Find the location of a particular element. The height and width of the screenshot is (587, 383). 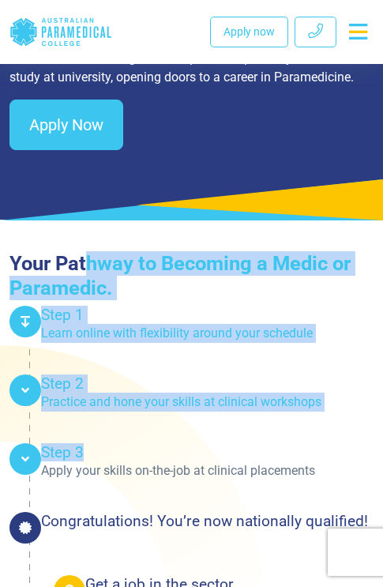

h2: Your Pathway to Becoming a Medic or Paramedic. is located at coordinates (191, 275).